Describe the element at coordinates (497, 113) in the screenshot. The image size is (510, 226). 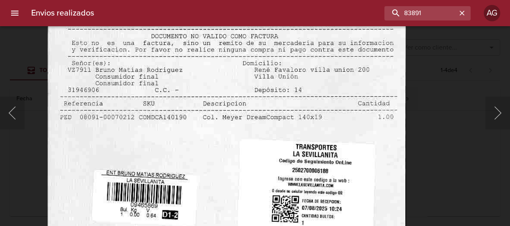
I see `button: Siguiente` at that location.